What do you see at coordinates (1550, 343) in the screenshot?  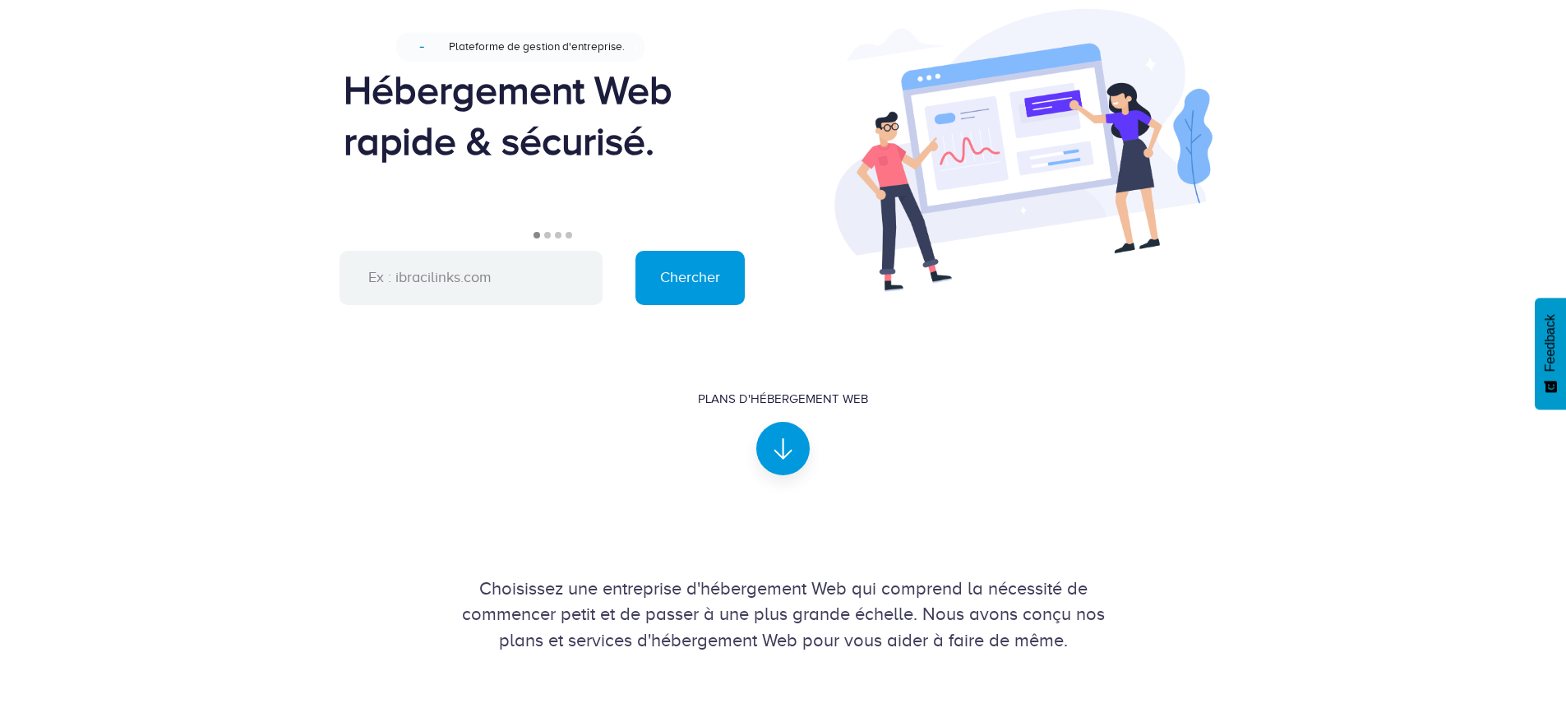 I see `span: Feedback` at bounding box center [1550, 343].